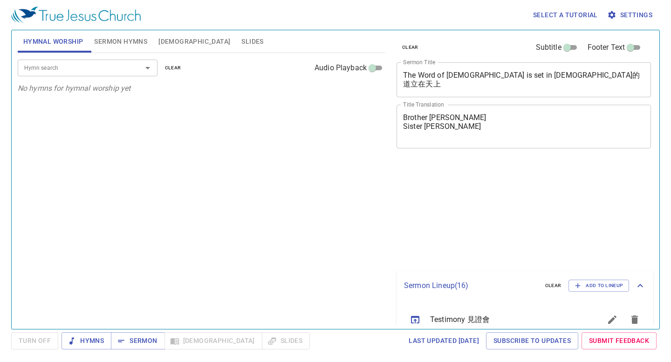 The width and height of the screenshot is (671, 362). What do you see at coordinates (137, 341) in the screenshot?
I see `button: Sermon` at bounding box center [137, 341].